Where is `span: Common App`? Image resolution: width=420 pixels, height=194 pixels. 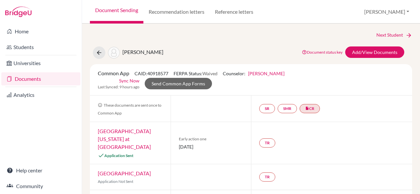 span: Common App is located at coordinates (113, 73).